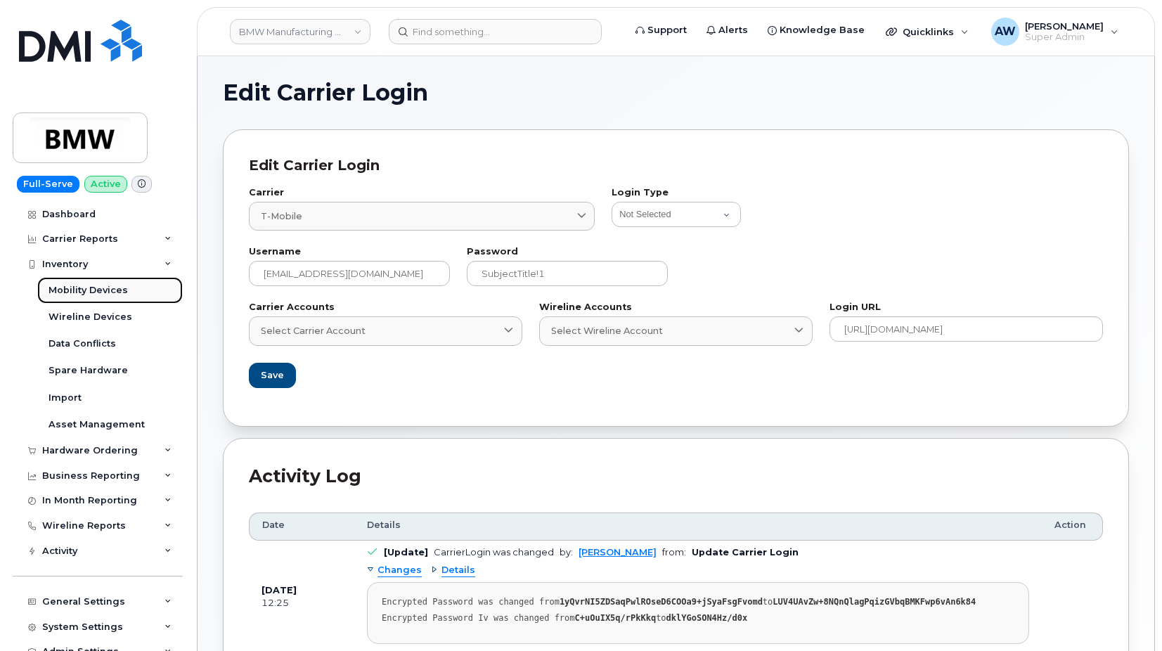 This screenshot has height=651, width=1162. I want to click on span: Date, so click(274, 525).